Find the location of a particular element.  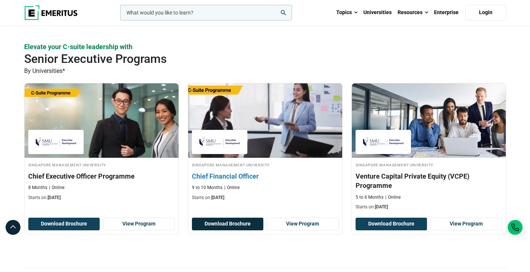

img: Chief Financial Officer | Online Leadership Course is located at coordinates (265, 120).